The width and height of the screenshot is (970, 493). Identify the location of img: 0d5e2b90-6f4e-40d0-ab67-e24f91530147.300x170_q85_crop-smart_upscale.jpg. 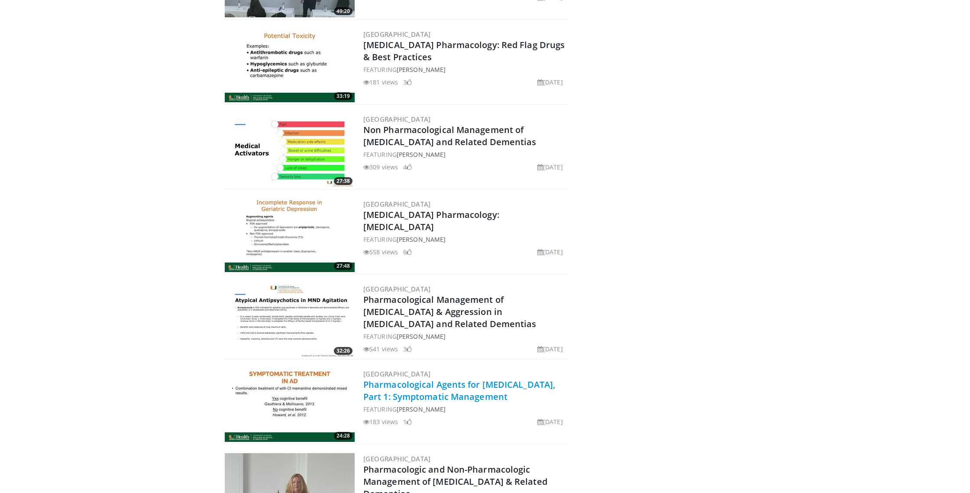
(290, 235).